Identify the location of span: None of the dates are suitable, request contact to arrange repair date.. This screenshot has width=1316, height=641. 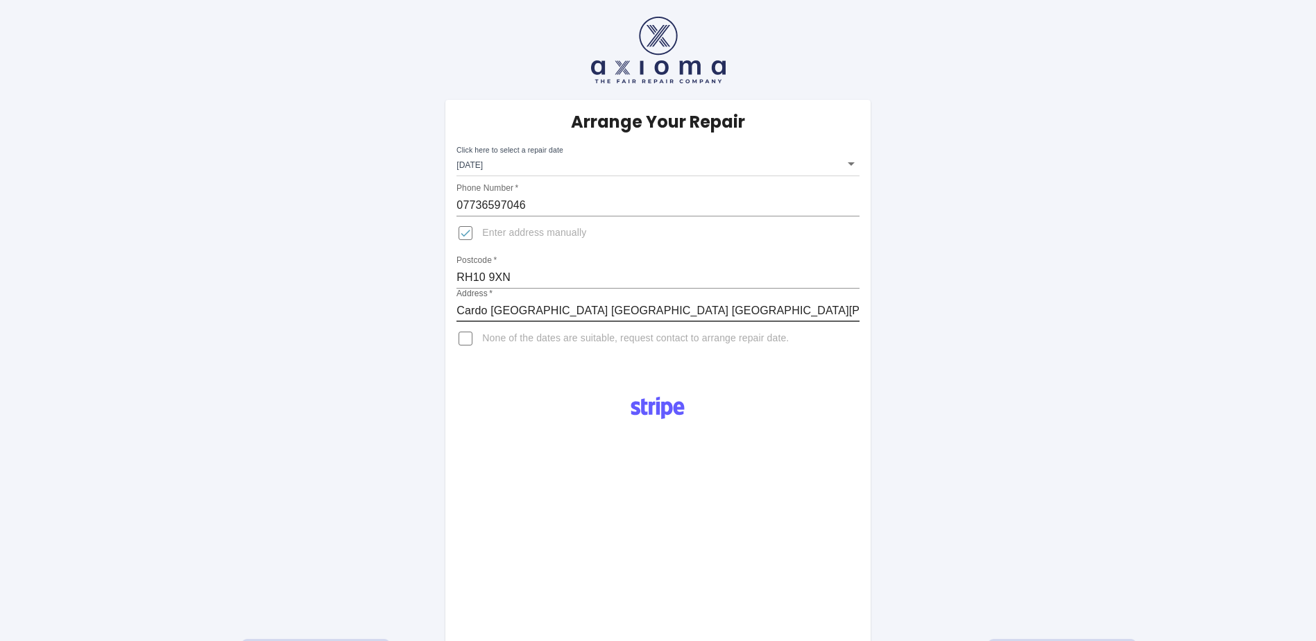
(635, 338).